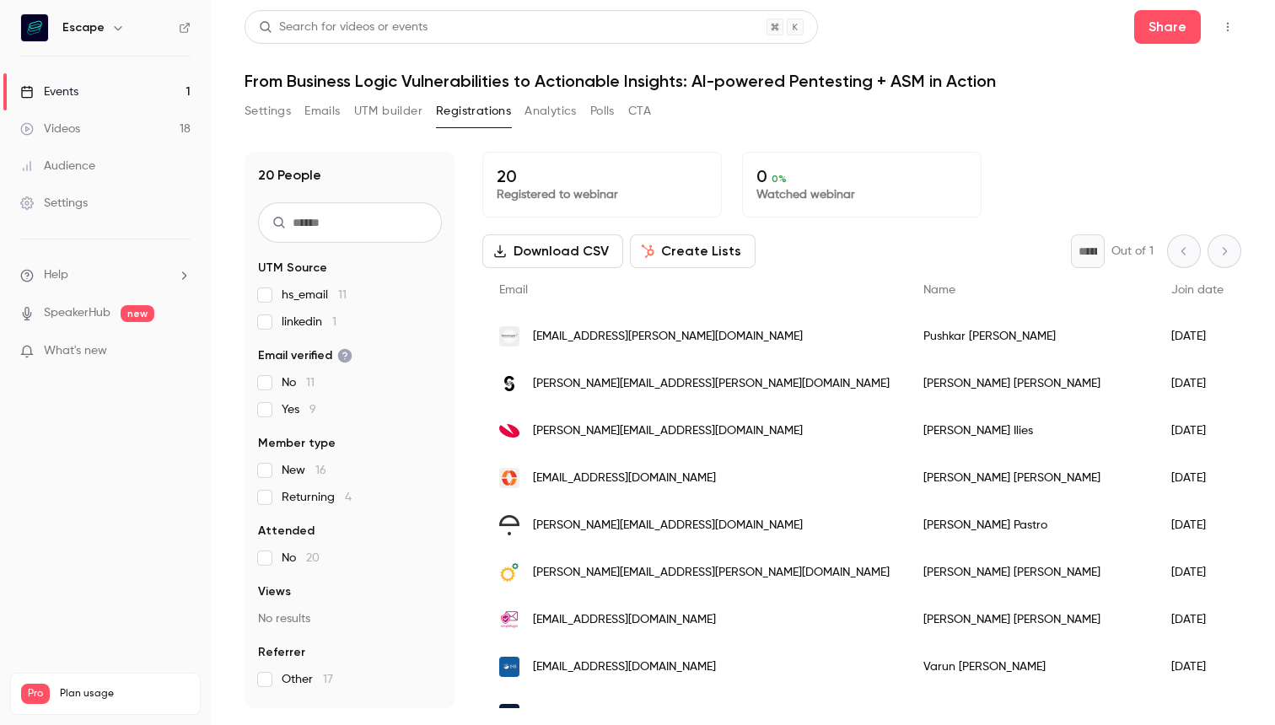  Describe the element at coordinates (602, 111) in the screenshot. I see `button: Polls` at that location.